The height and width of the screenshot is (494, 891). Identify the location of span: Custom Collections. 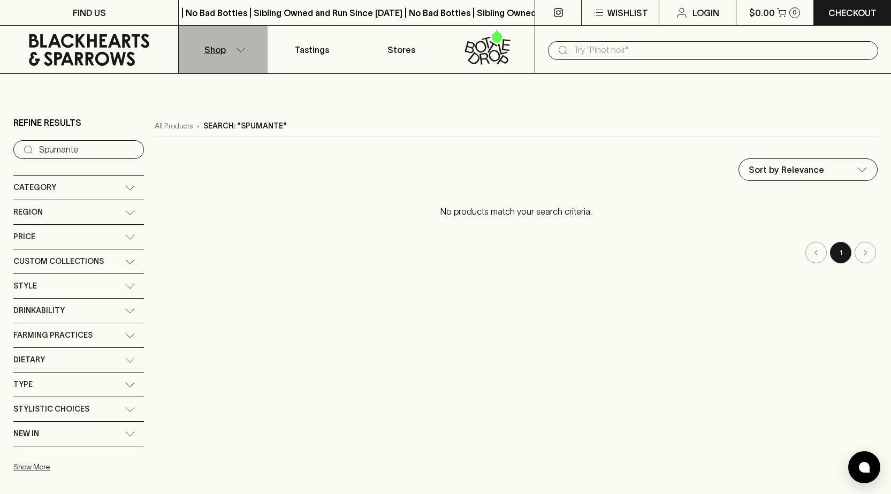
(58, 261).